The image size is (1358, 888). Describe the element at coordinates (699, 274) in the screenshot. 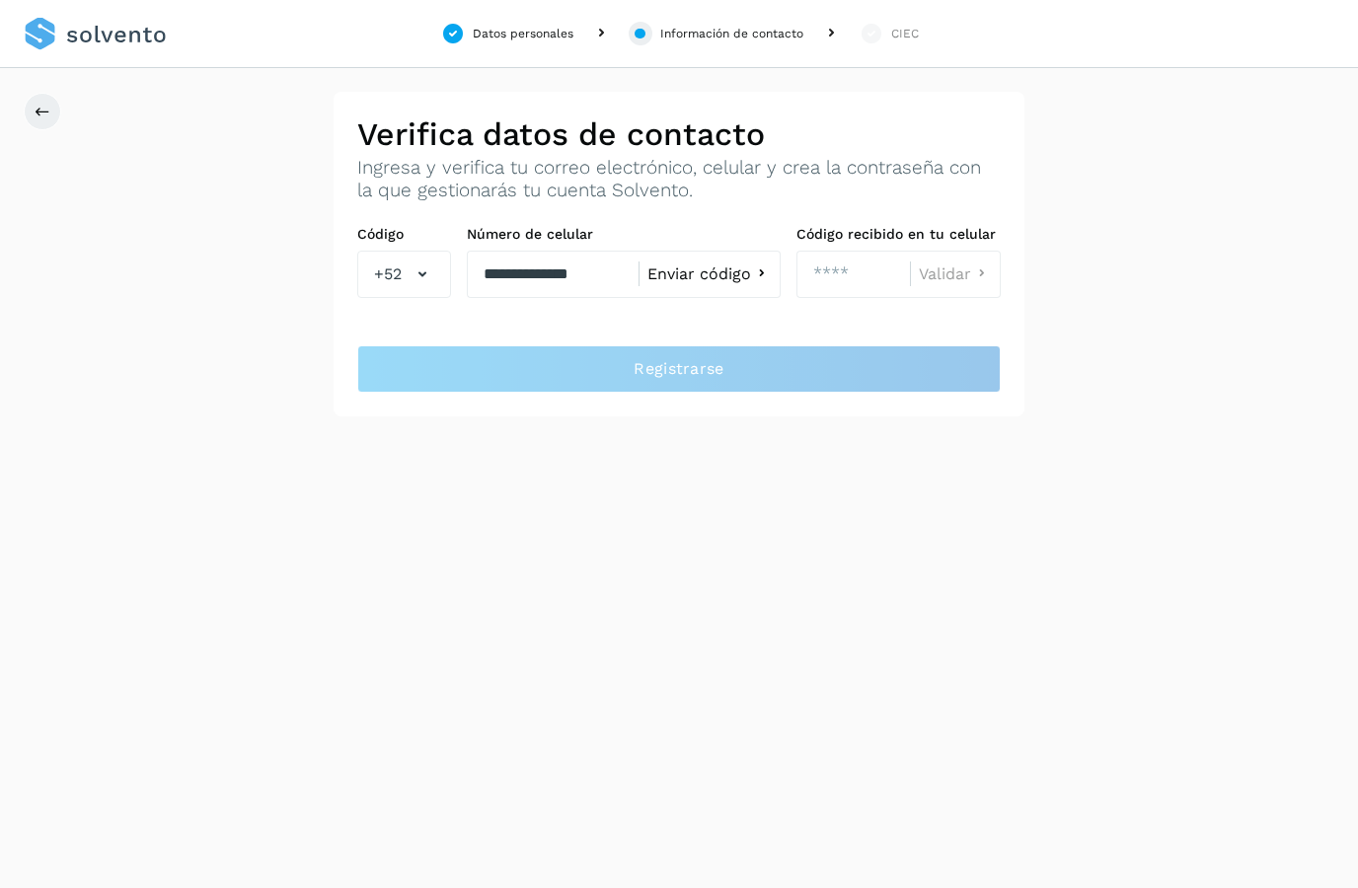

I see `span: Enviar código` at that location.